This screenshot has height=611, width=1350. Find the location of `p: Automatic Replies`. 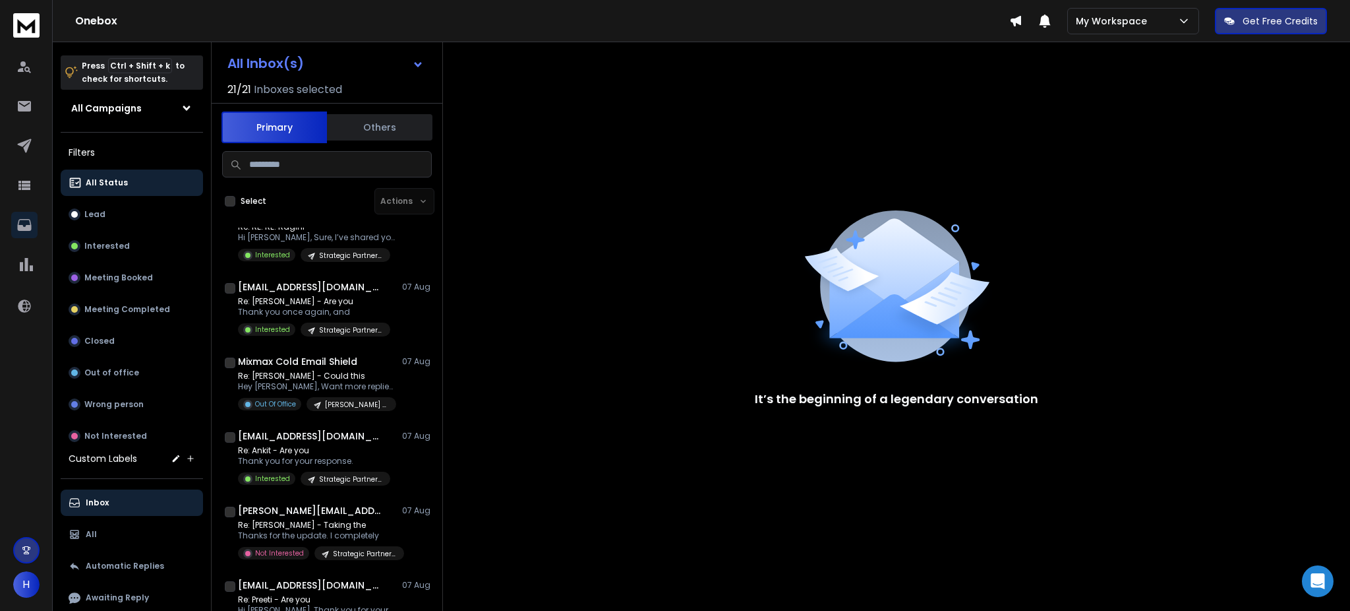

p: Automatic Replies is located at coordinates (125, 566).